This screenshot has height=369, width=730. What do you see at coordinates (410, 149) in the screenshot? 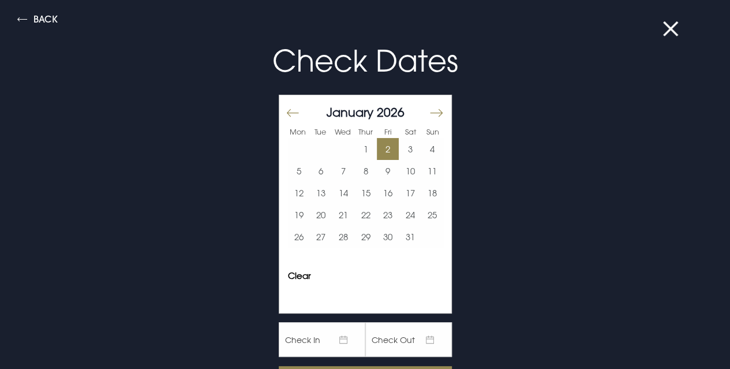
I see `td: Choose Saturday, January 3, 2026 as your start date.` at bounding box center [410, 149].